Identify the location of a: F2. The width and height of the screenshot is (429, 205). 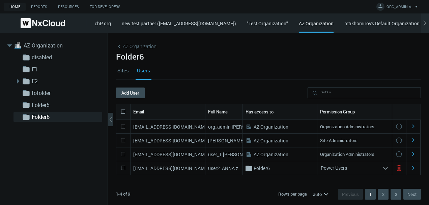
(65, 81).